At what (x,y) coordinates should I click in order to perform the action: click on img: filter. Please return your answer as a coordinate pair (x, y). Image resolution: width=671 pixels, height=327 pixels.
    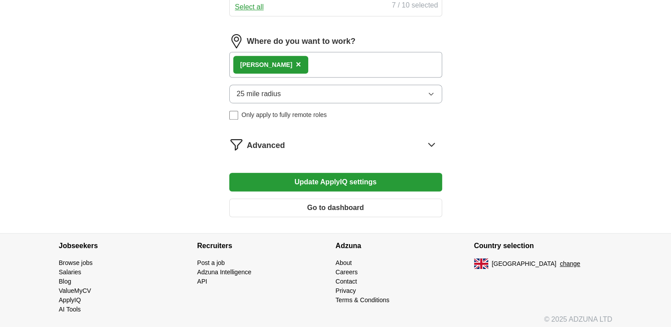
    Looking at the image, I should click on (236, 144).